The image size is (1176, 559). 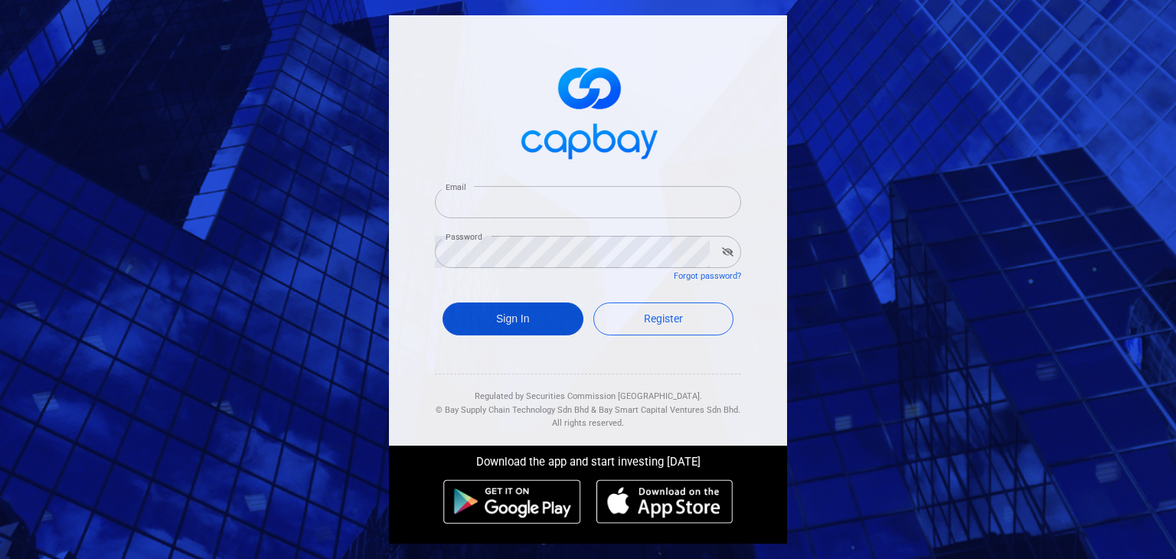 I want to click on button: Sign In, so click(x=513, y=318).